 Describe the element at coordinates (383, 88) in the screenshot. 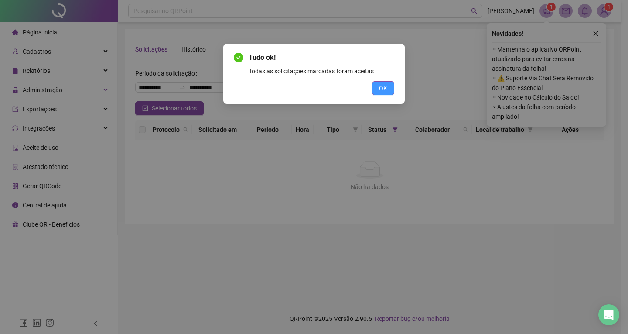

I see `button: OK` at that location.